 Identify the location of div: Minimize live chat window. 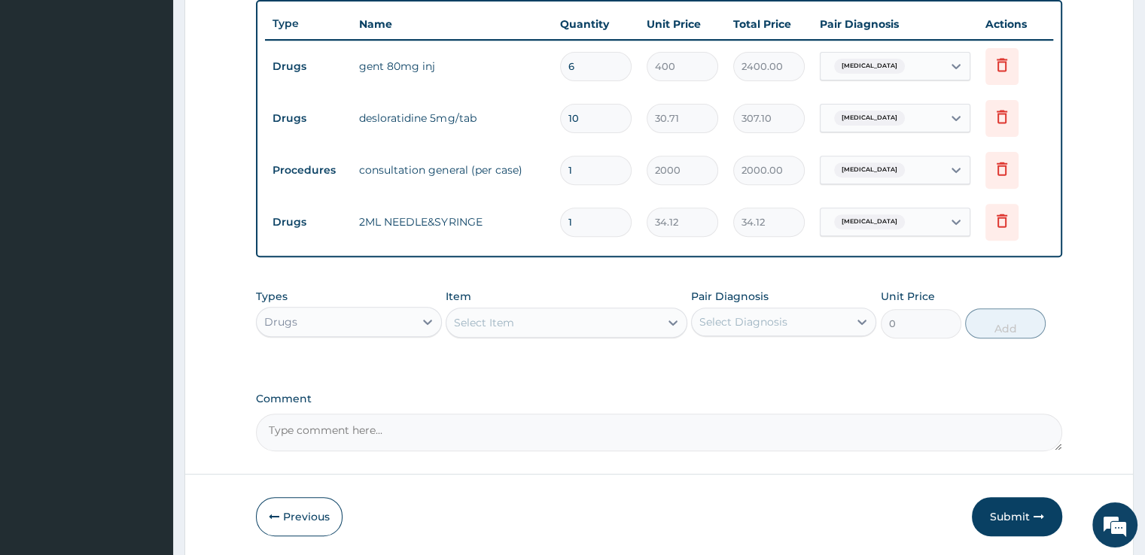
(265, 26).